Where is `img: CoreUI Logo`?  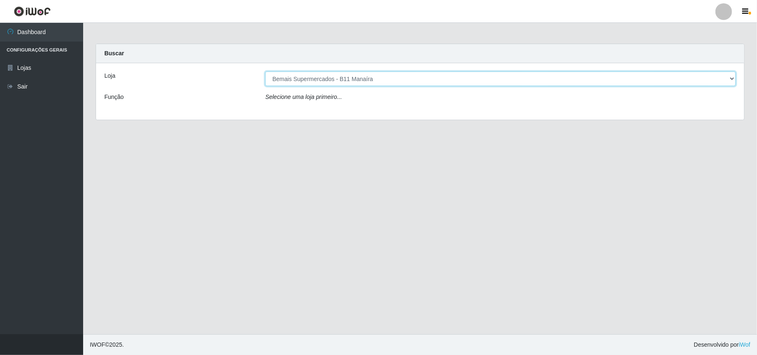 img: CoreUI Logo is located at coordinates (32, 11).